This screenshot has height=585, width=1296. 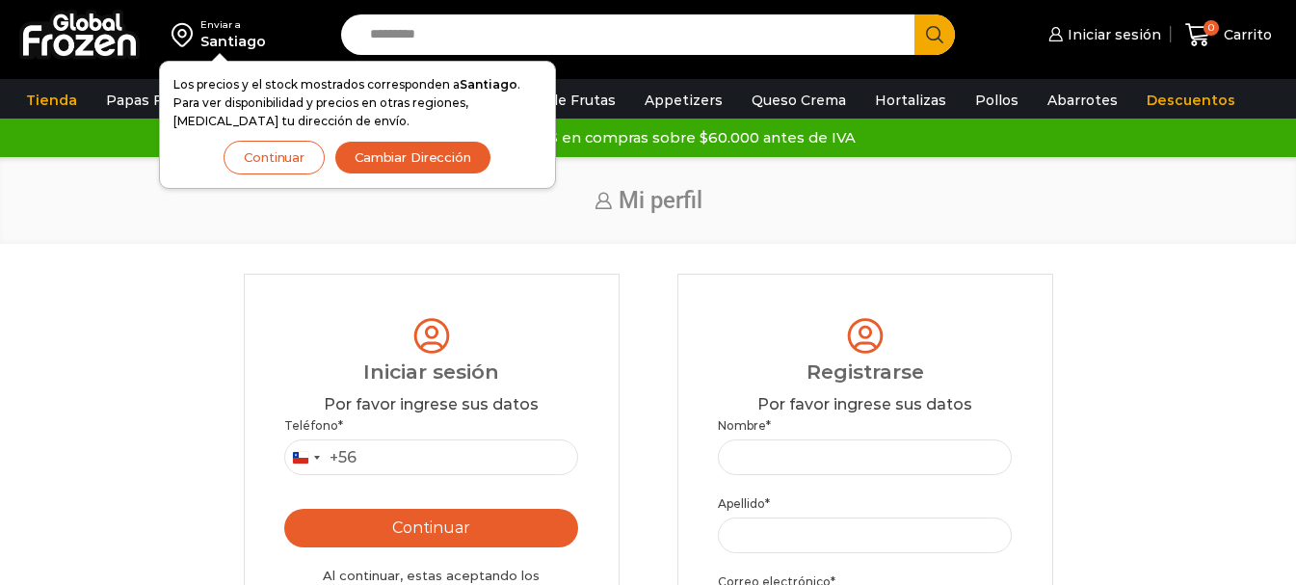 What do you see at coordinates (1102, 35) in the screenshot?
I see `a: Iniciar sesión` at bounding box center [1102, 35].